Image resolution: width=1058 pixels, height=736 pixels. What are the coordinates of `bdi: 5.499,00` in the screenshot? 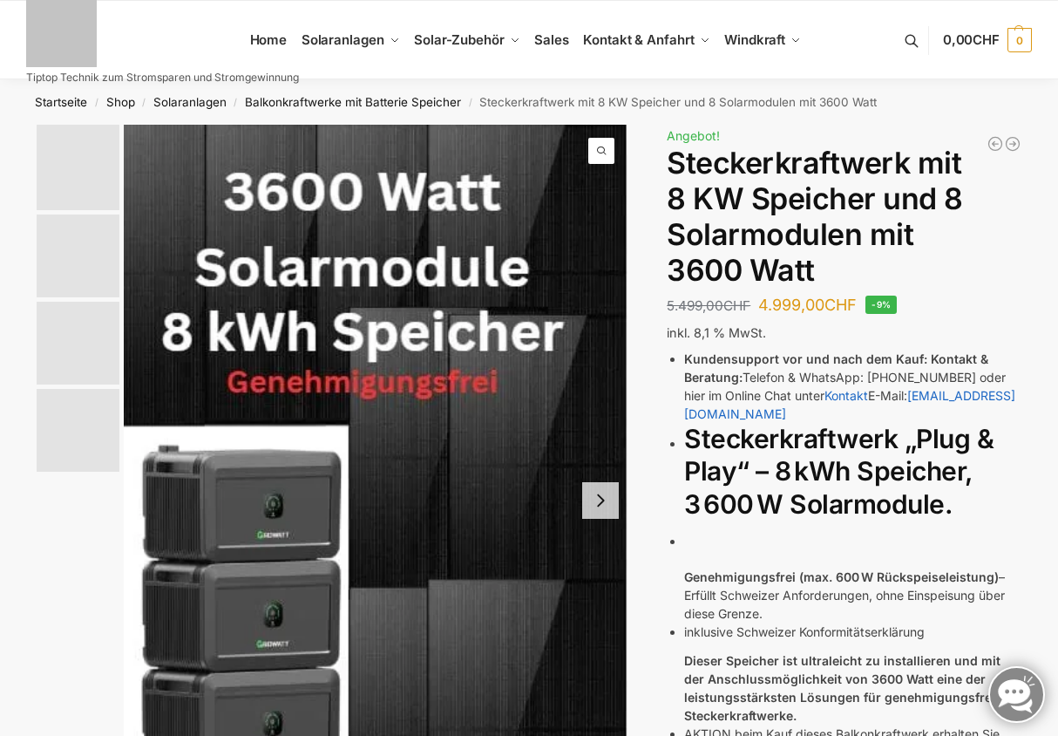 It's located at (709, 305).